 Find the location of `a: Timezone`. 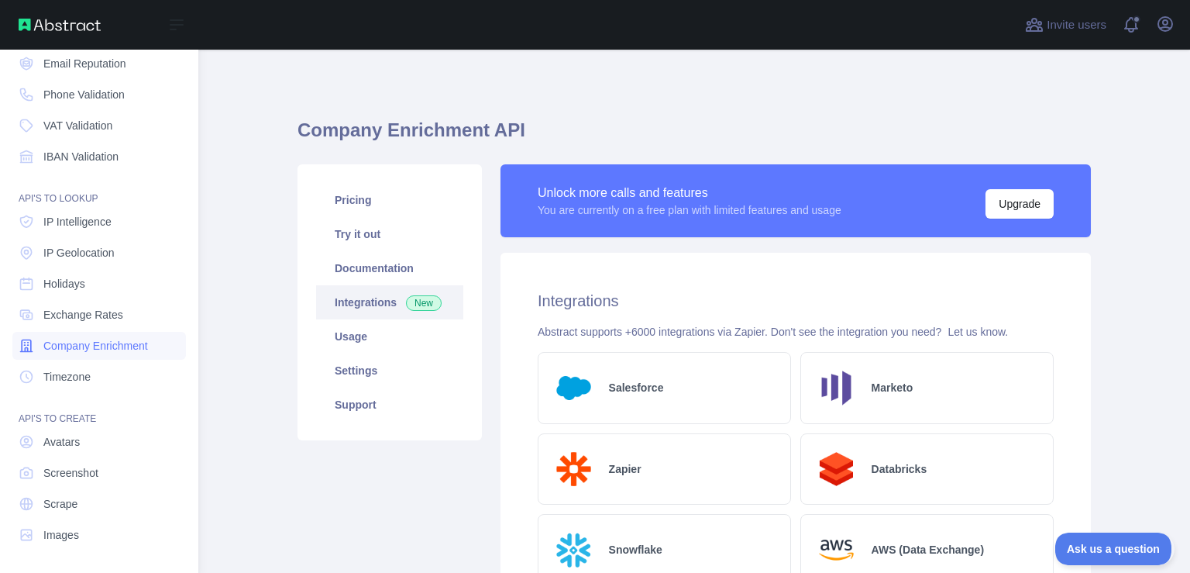

a: Timezone is located at coordinates (99, 377).